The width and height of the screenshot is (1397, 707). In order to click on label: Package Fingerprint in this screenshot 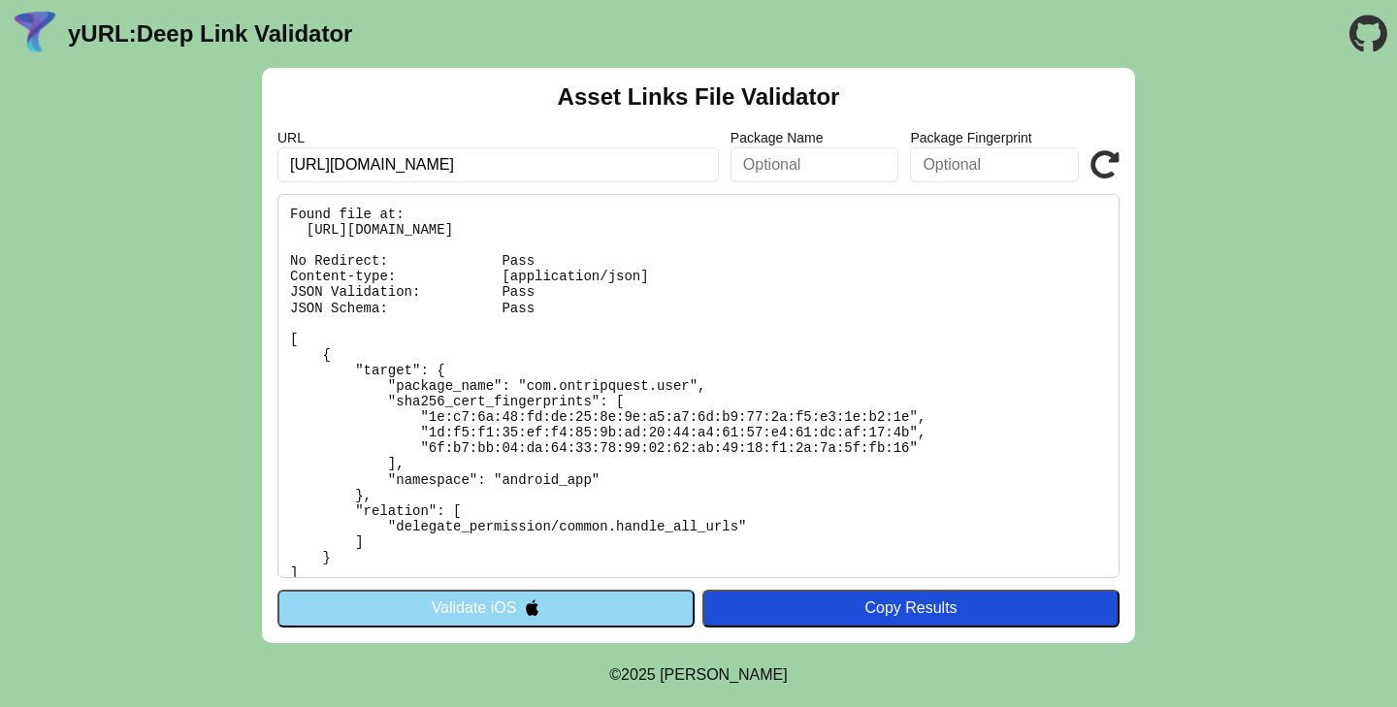, I will do `click(994, 138)`.